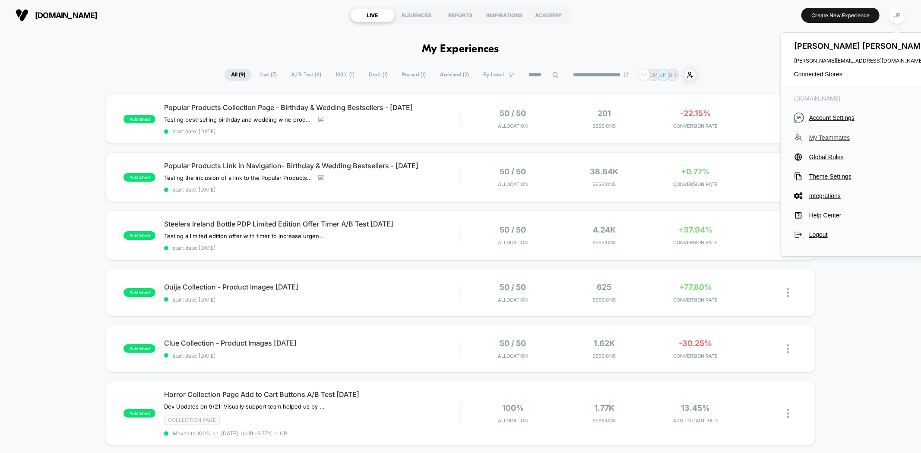  Describe the element at coordinates (604, 343) in the screenshot. I see `span: 1.62k` at that location.